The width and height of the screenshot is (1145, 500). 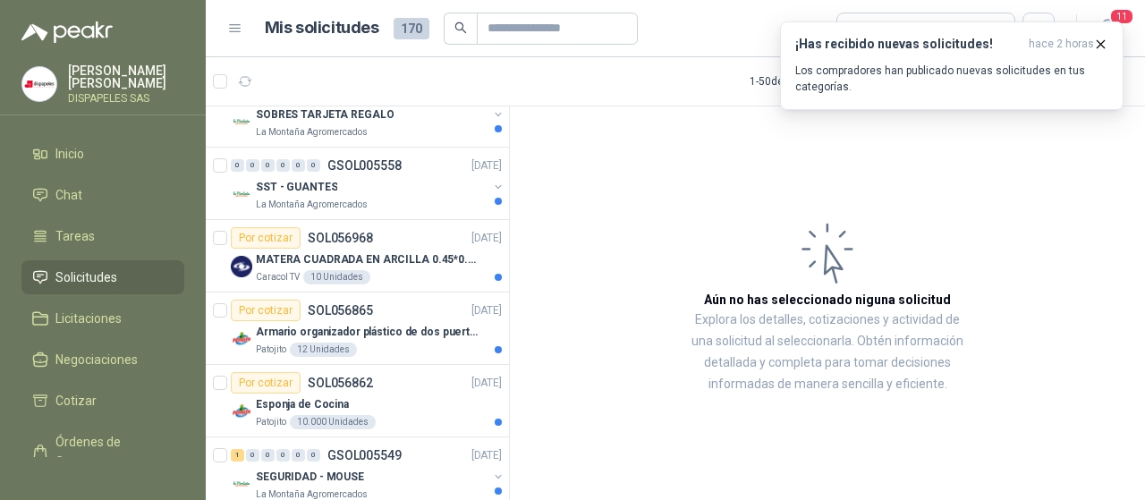 I want to click on div: 10.000 Unidades, so click(x=333, y=422).